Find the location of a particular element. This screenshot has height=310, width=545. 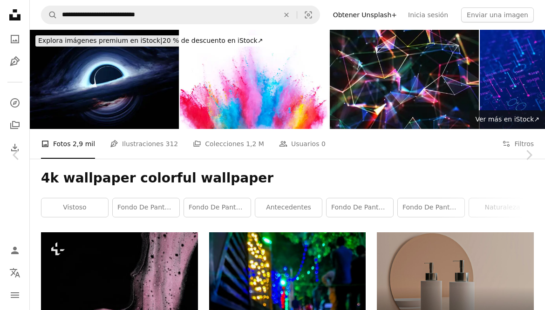

img: Nubes de agujero negro, renderizado de alta calidad. is located at coordinates (104, 79).